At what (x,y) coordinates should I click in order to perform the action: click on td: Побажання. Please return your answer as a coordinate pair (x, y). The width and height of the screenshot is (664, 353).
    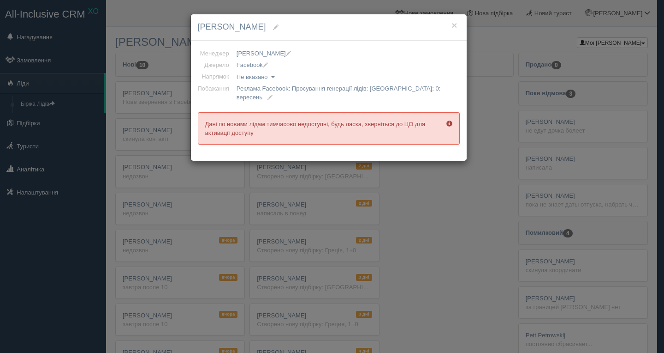
    Looking at the image, I should click on (215, 93).